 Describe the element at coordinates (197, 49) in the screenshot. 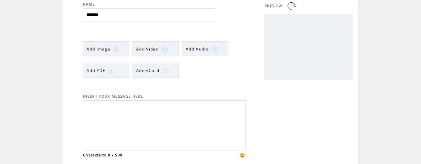

I see `span: Add Audio` at that location.